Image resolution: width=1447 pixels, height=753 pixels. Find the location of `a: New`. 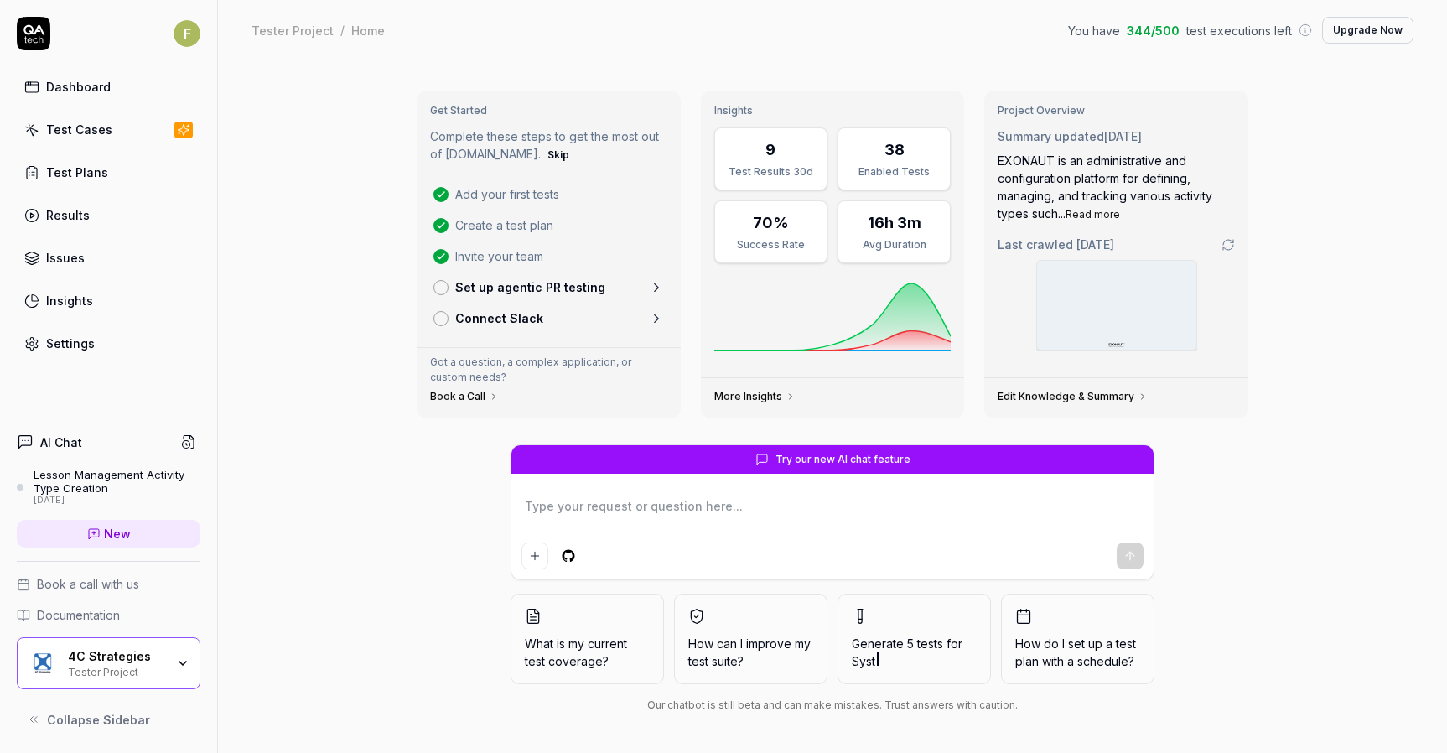

a: New is located at coordinates (108, 533).